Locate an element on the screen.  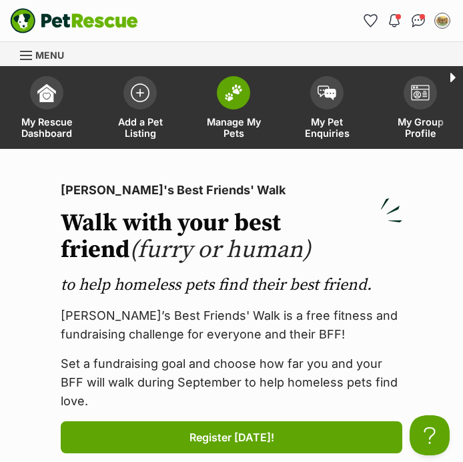
button: My account is located at coordinates (442, 21).